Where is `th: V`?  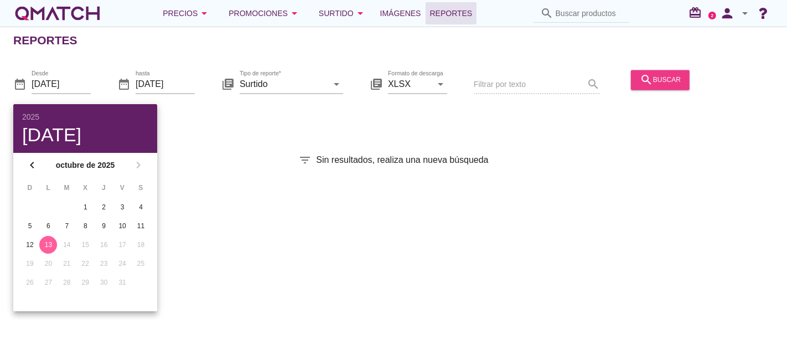
th: V is located at coordinates (122, 188).